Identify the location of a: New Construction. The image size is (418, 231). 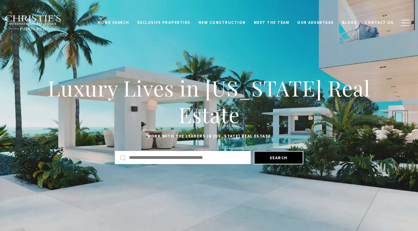
(222, 23).